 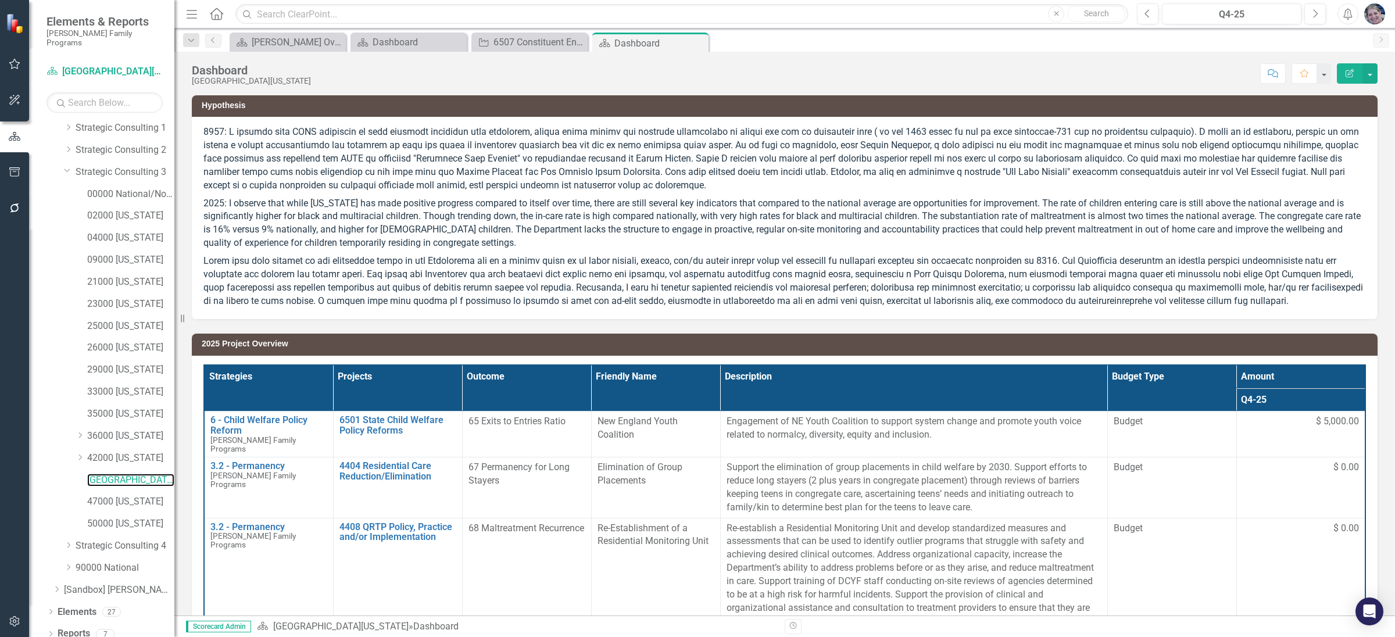 I want to click on h3: 2025 Project Overview, so click(x=787, y=344).